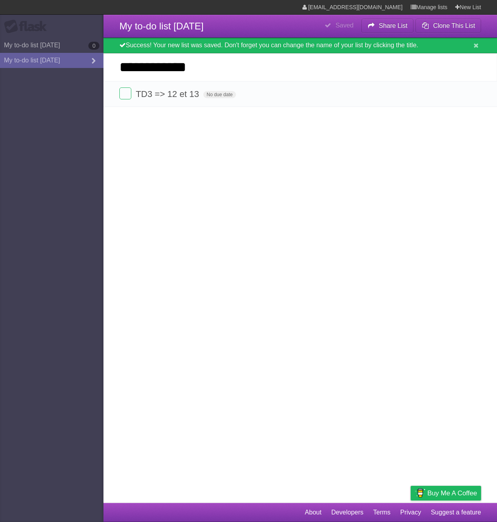 The width and height of the screenshot is (497, 522). I want to click on a: Suggest a feature, so click(456, 513).